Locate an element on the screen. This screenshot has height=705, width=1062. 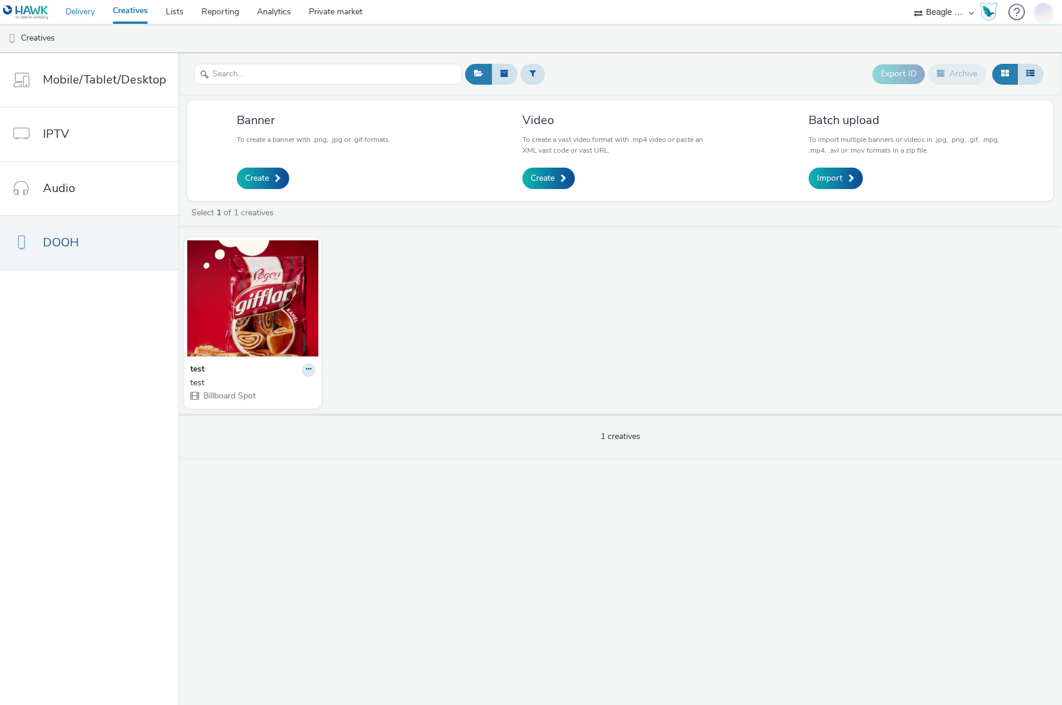
p: To create a banner with .png, .jpg or .gif formats. is located at coordinates (314, 140).